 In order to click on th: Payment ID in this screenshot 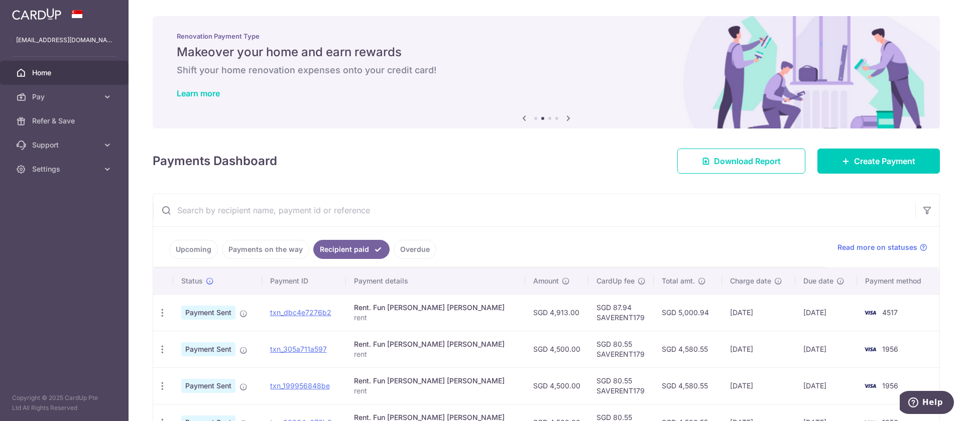, I will do `click(304, 281)`.